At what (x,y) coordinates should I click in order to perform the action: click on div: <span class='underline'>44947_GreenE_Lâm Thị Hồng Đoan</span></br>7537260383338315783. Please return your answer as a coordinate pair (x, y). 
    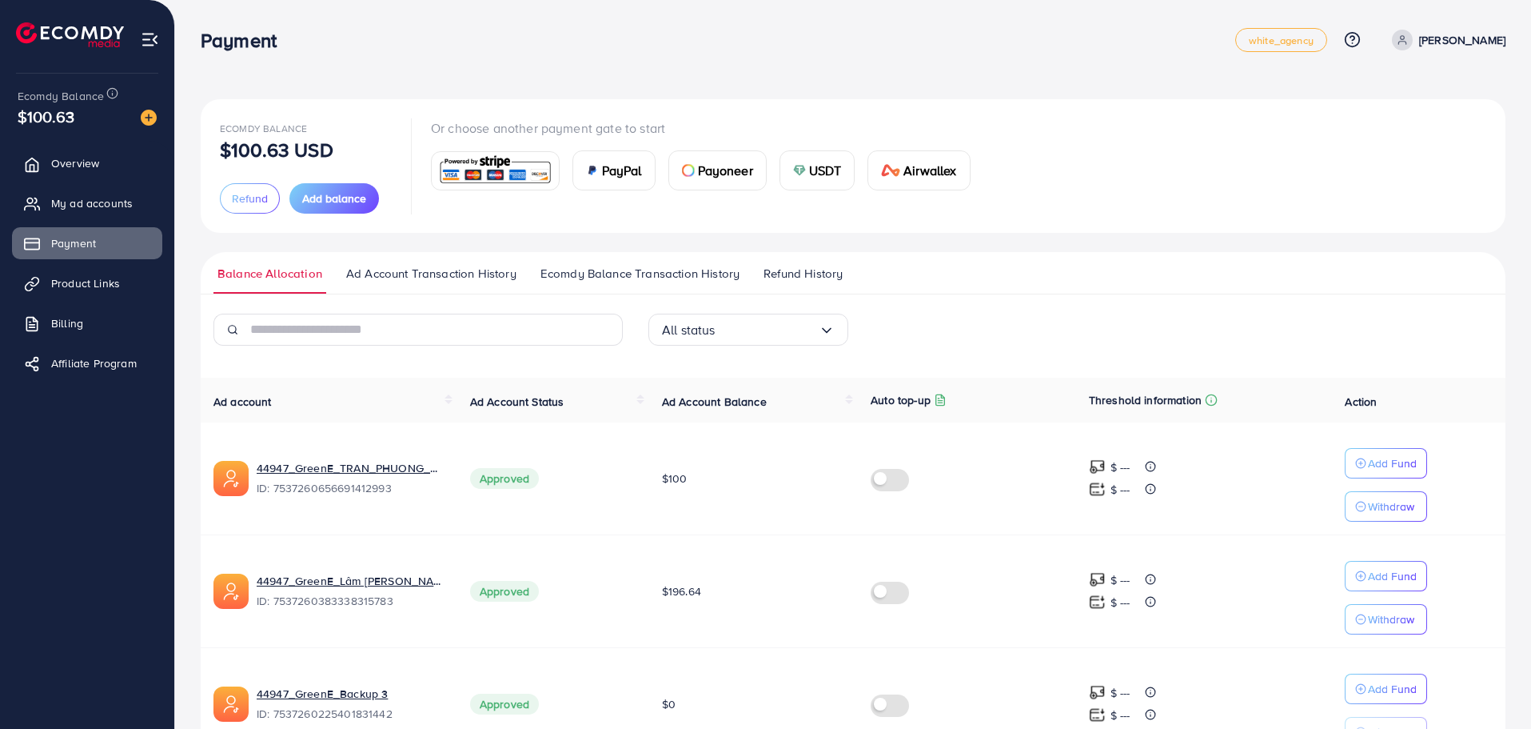
    Looking at the image, I should click on (350, 591).